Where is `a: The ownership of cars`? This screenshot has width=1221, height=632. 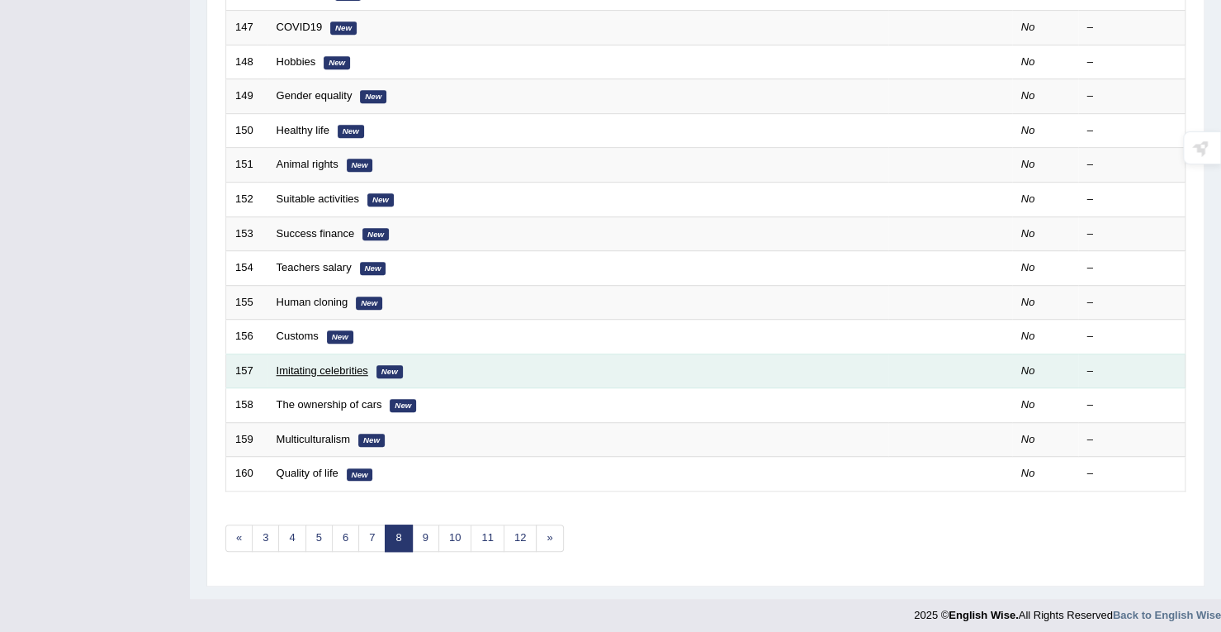 a: The ownership of cars is located at coordinates (329, 404).